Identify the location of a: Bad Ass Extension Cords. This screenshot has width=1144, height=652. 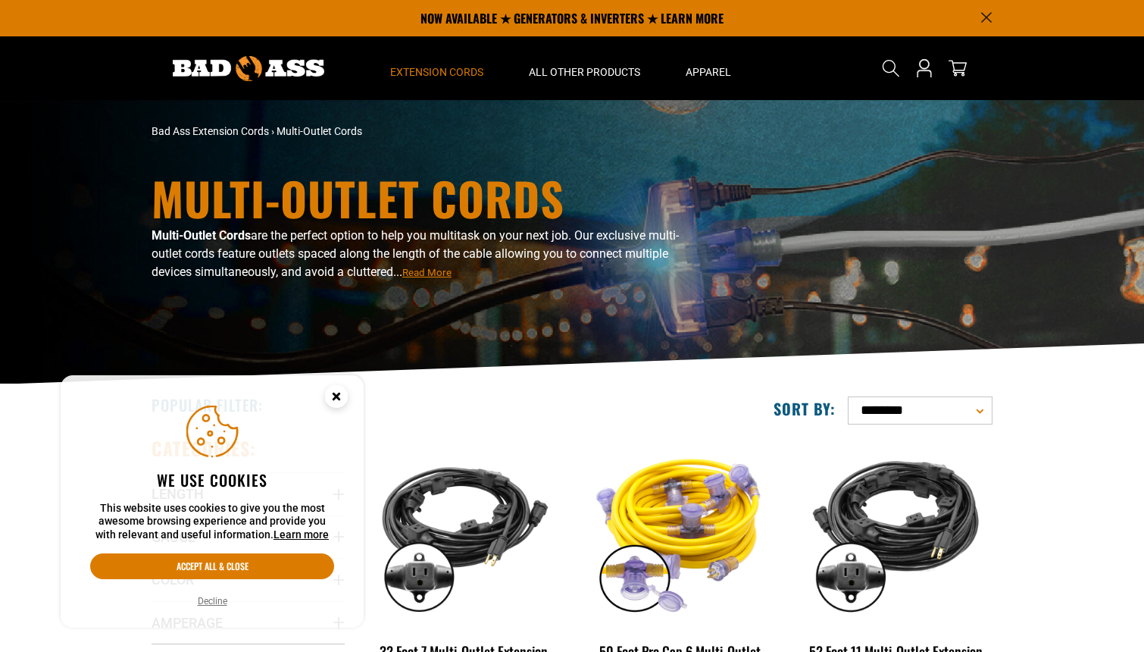
(210, 131).